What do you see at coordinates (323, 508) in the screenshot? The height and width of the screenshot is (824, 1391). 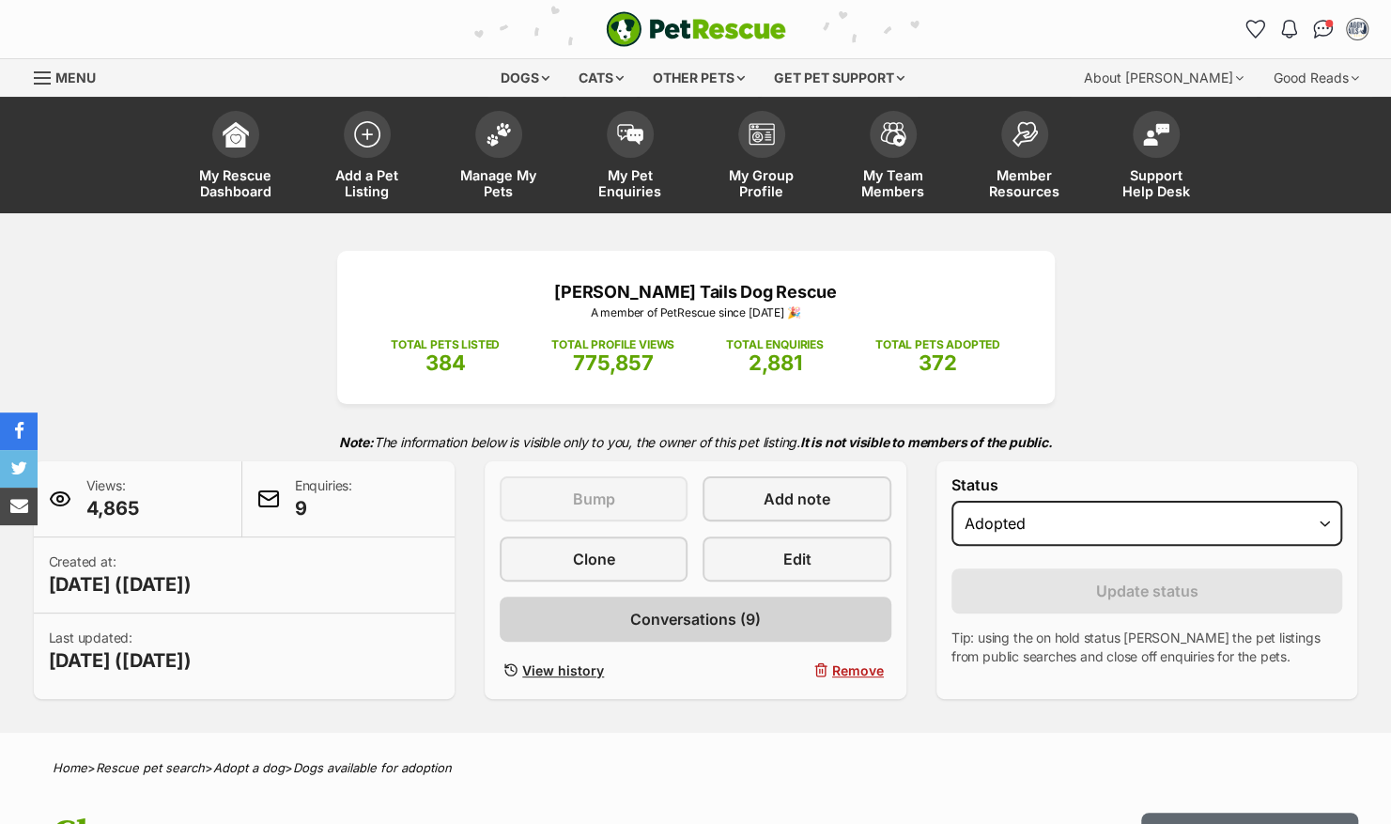 I see `span: 9` at bounding box center [323, 508].